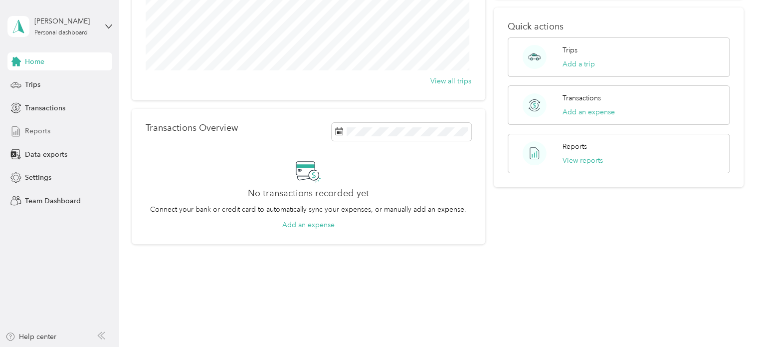  I want to click on span: Trips, so click(32, 84).